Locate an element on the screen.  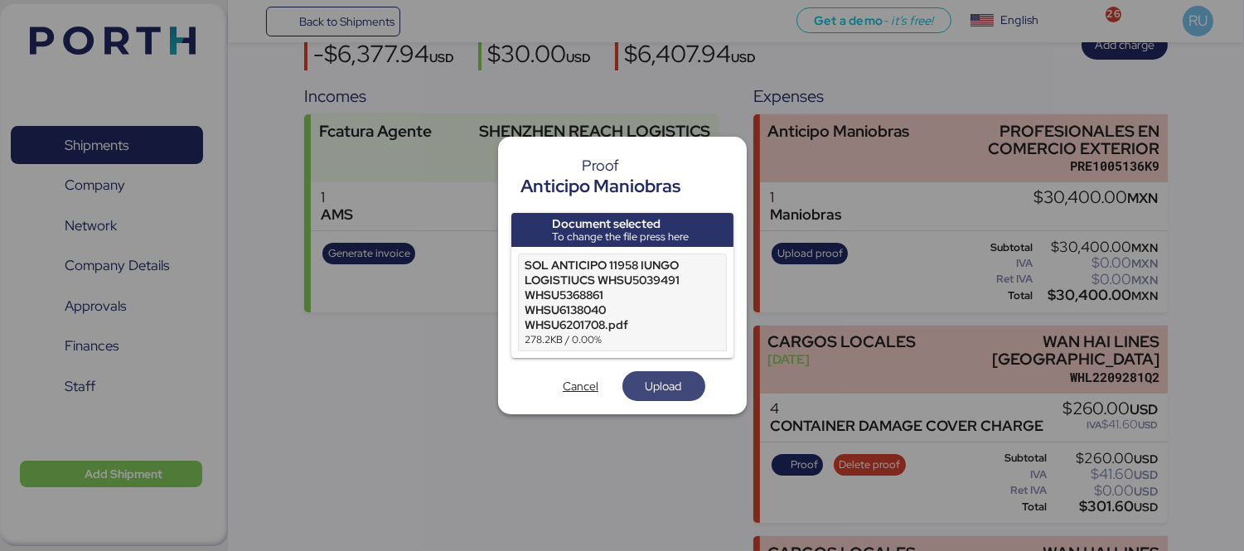
div: 278.2KB / 0.00% is located at coordinates (605, 340).